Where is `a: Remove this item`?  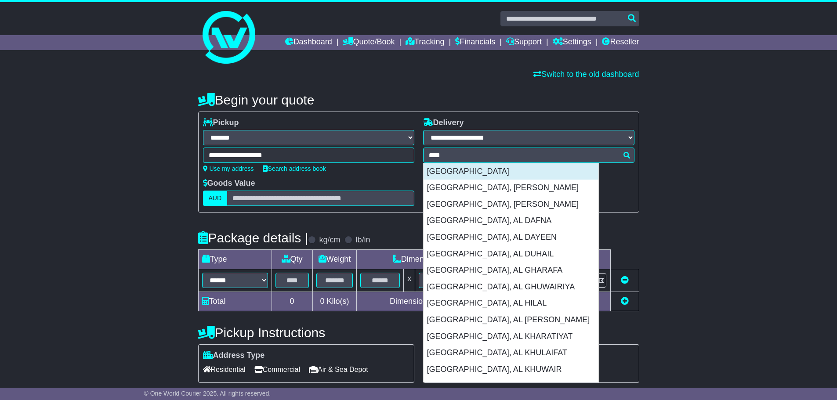
a: Remove this item is located at coordinates (624, 280).